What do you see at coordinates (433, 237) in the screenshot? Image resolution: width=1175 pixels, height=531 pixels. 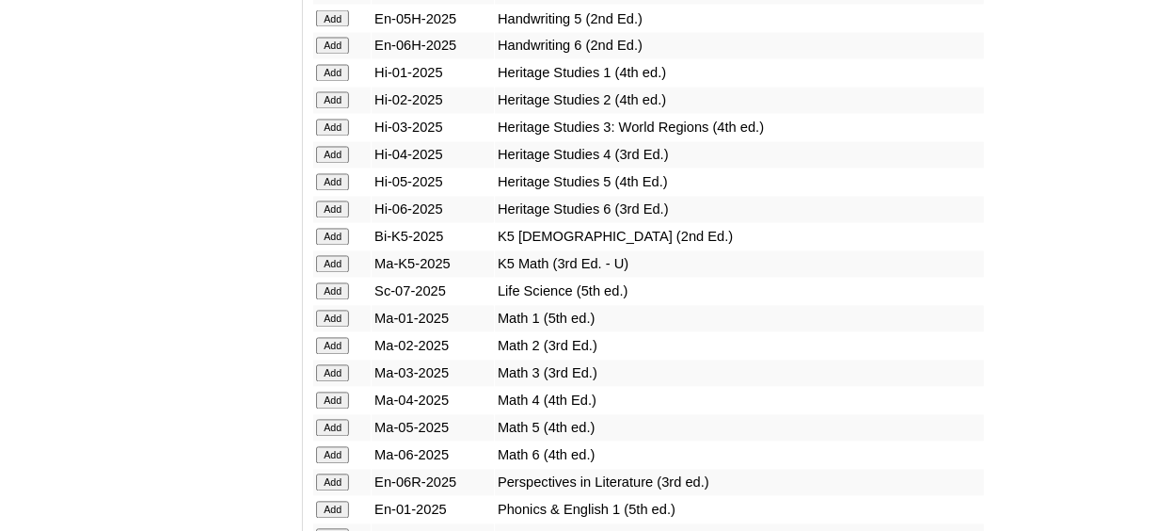 I see `td: Bi-K5-2025` at bounding box center [433, 237].